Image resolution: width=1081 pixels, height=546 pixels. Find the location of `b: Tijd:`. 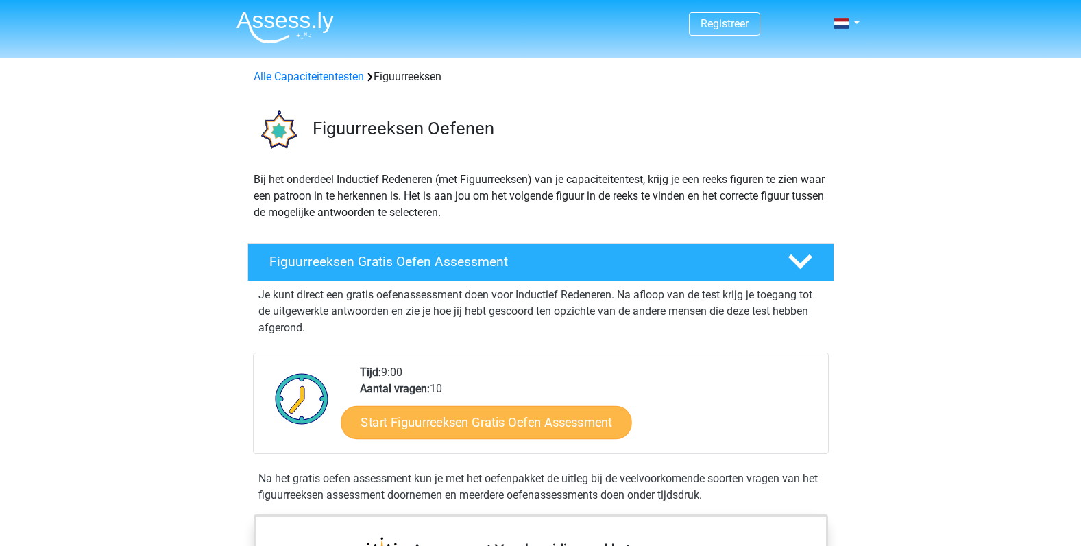

b: Tijd: is located at coordinates (370, 372).